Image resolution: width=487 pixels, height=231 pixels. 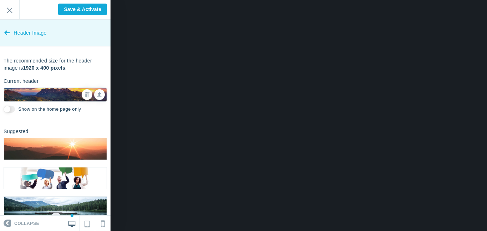 I want to click on img: header_image_1.webp, so click(x=55, y=149).